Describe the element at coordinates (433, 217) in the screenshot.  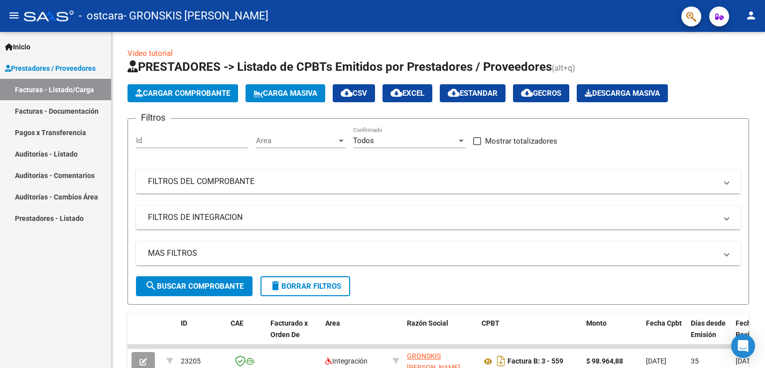
I see `mat-panel-title: FILTROS DE INTEGRACION` at that location.